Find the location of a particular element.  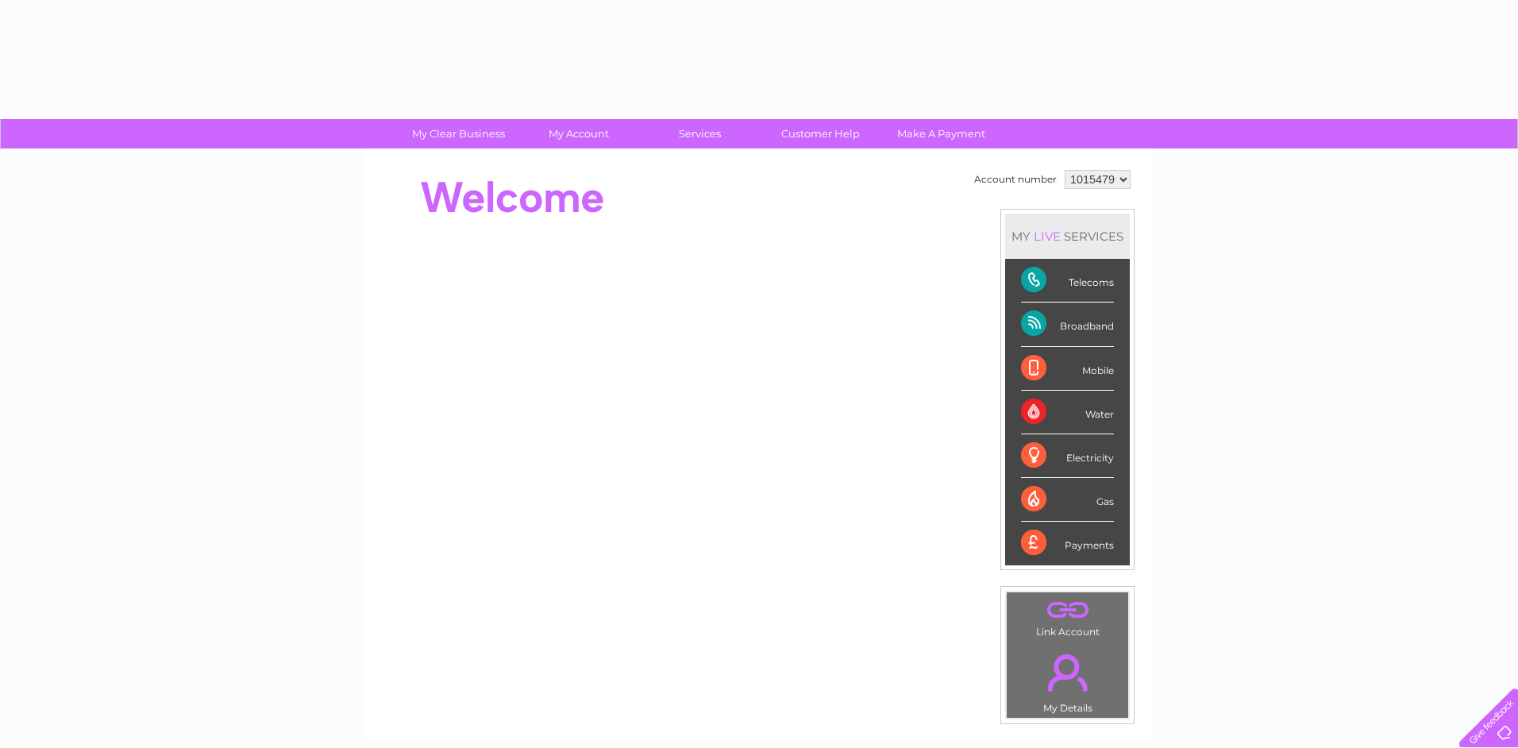

td: Account number is located at coordinates (1015, 179).